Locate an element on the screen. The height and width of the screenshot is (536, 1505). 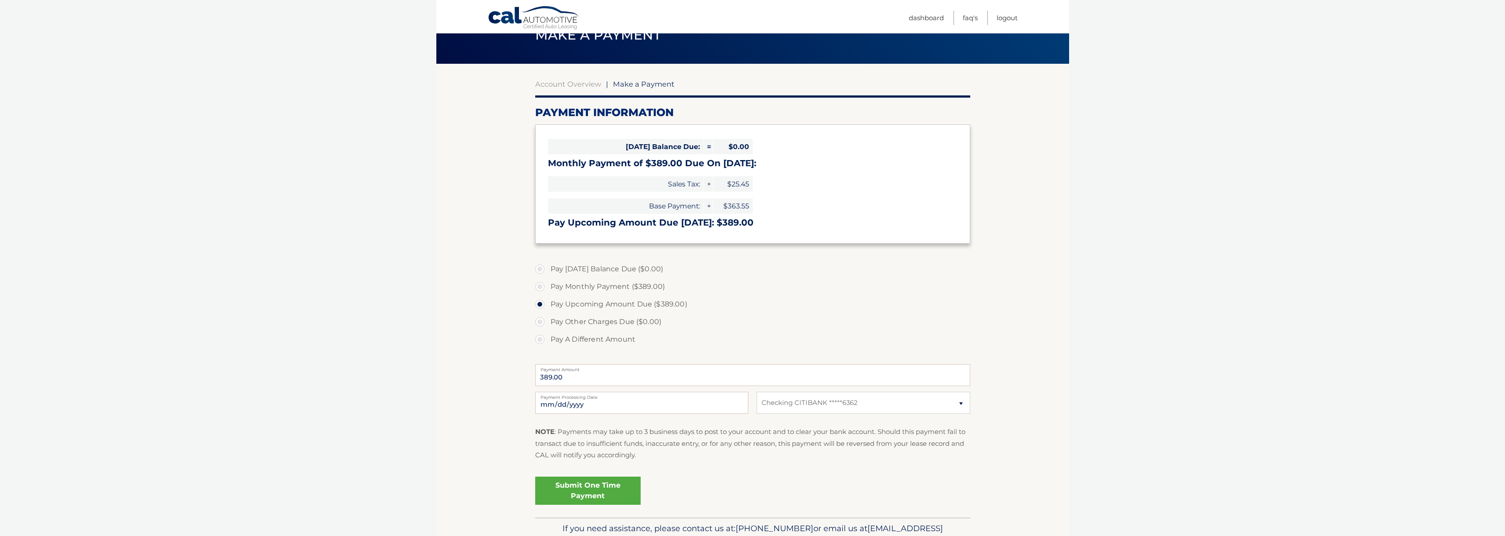
input: Payment Amount is located at coordinates (753, 375).